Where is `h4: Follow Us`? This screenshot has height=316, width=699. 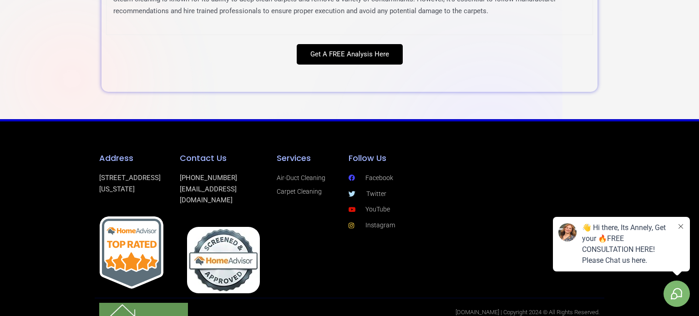
h4: Follow Us is located at coordinates (395, 158).